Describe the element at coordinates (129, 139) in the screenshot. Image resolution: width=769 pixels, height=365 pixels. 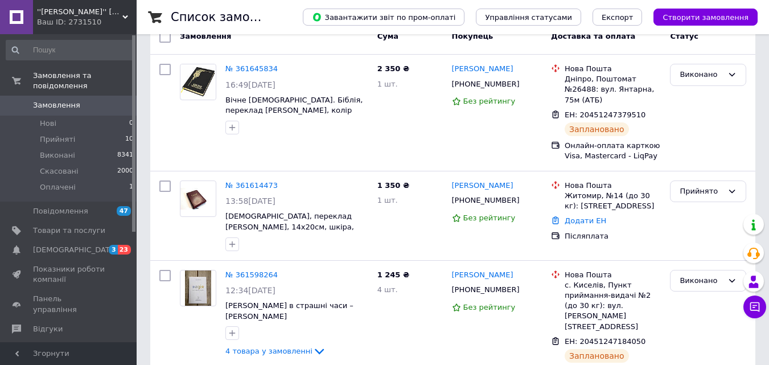
I see `span: 10` at that location.